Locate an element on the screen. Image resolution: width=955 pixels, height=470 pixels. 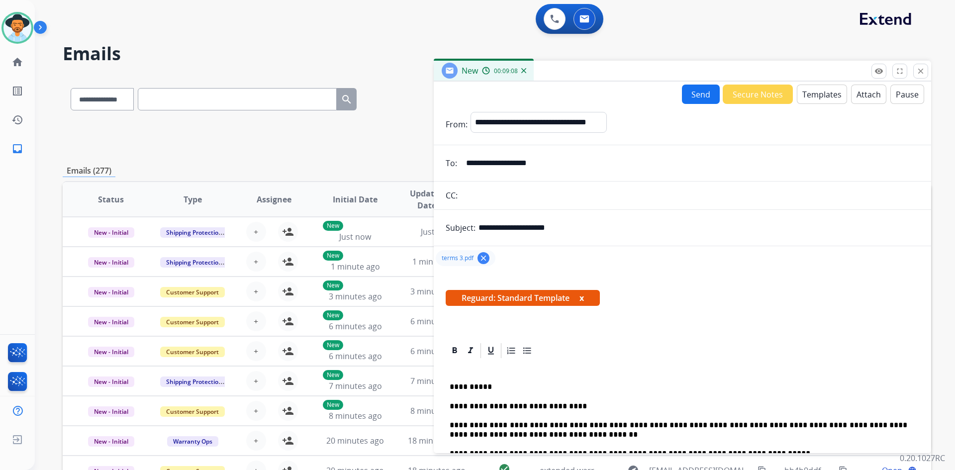
p: CC: is located at coordinates (452, 196).